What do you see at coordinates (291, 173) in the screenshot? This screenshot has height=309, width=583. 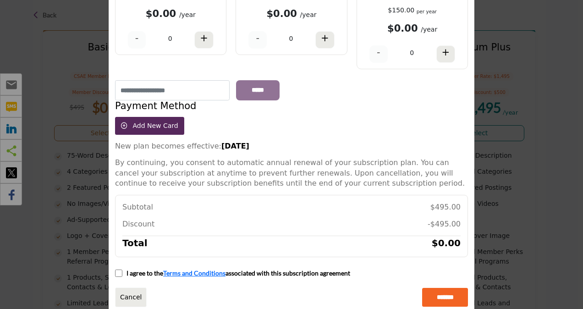 I see `p: By continuing, you consent to automatic annual renewal of your subscription plan. You can cancel ...` at bounding box center [291, 173].